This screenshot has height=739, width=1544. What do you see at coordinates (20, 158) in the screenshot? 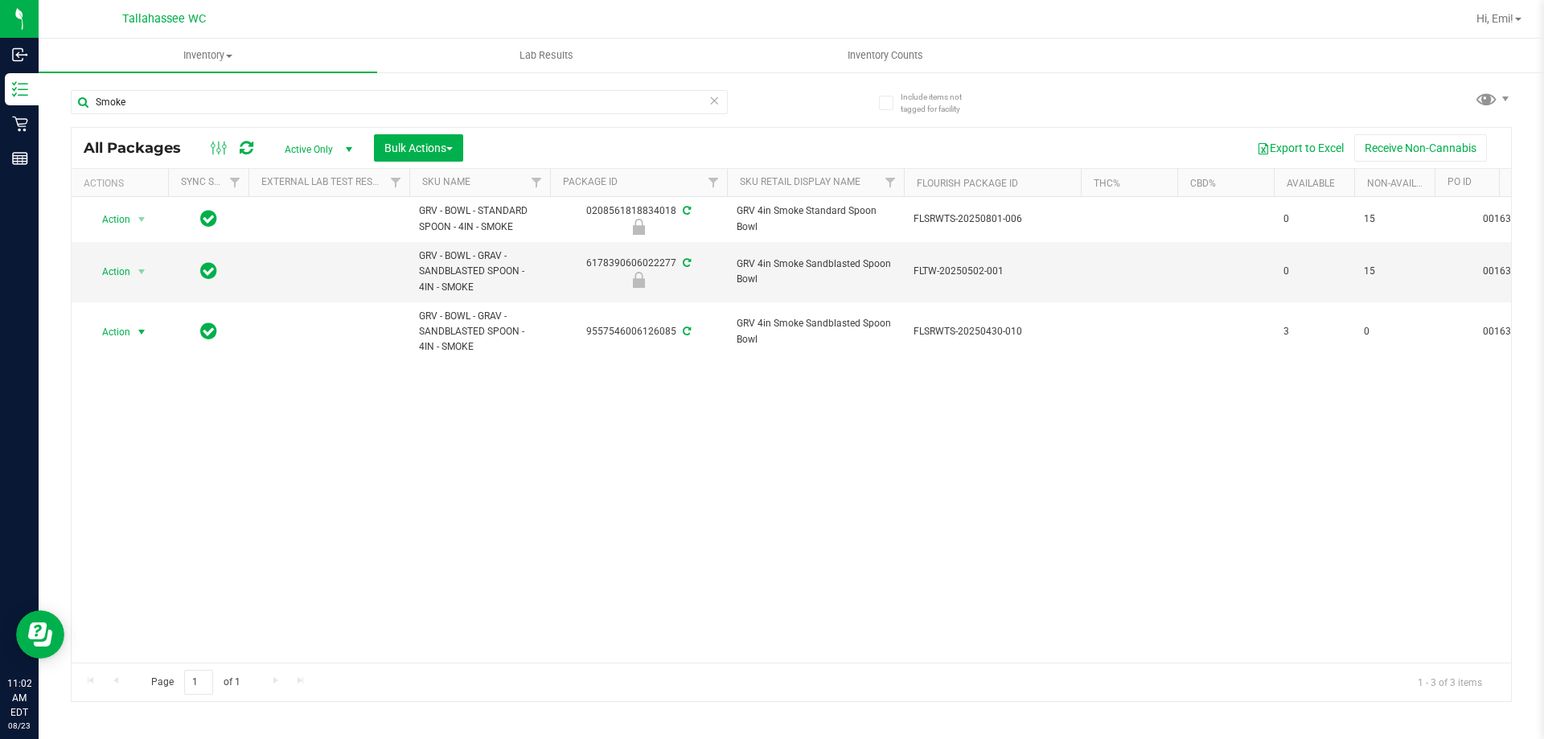
I see `inline-svg: Reports` at bounding box center [20, 158].